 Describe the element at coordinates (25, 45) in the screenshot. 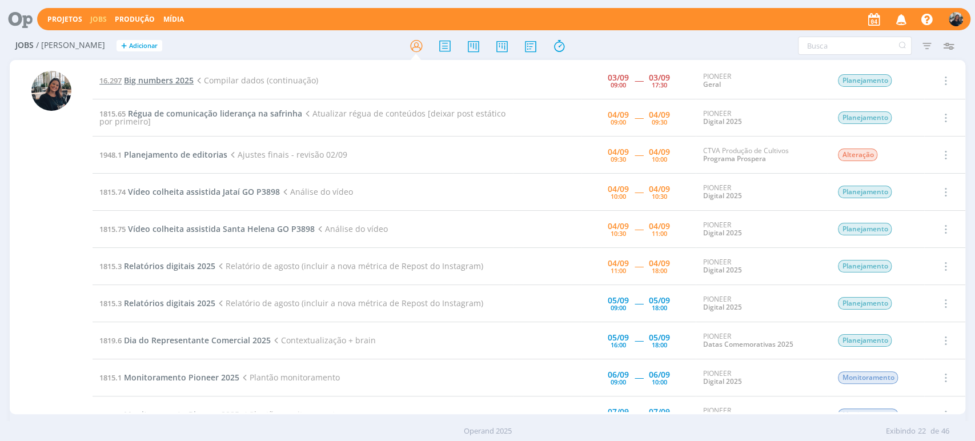

I see `span: Jobs` at that location.